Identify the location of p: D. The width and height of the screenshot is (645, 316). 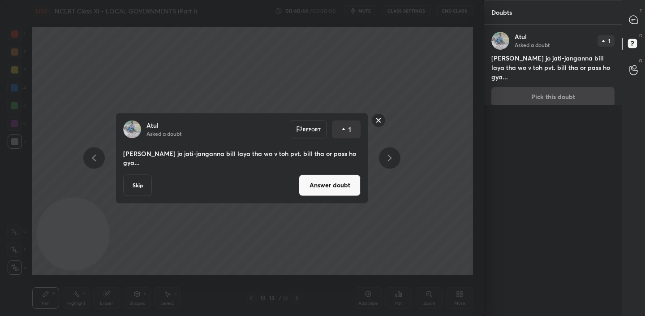
(640, 35).